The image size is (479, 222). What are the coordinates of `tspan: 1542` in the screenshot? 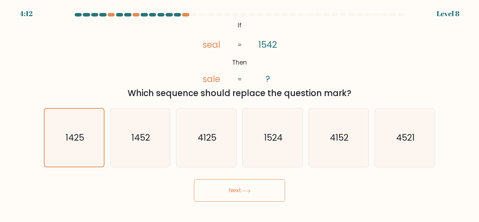 It's located at (268, 45).